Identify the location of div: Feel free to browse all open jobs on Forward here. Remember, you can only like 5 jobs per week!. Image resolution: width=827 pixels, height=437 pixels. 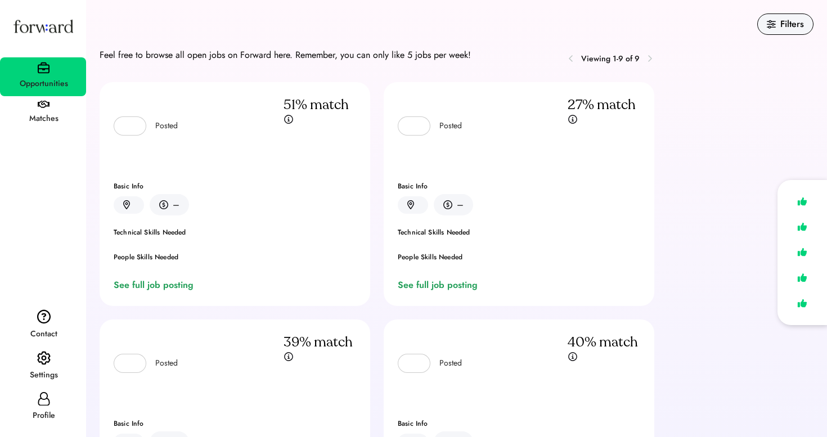
(285, 55).